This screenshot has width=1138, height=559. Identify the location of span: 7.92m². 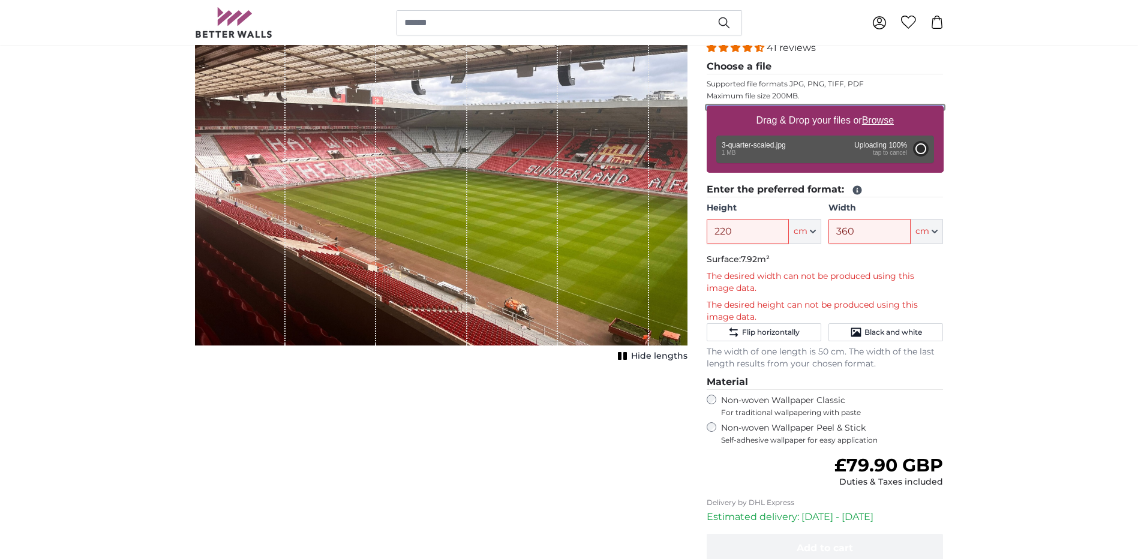
(755, 259).